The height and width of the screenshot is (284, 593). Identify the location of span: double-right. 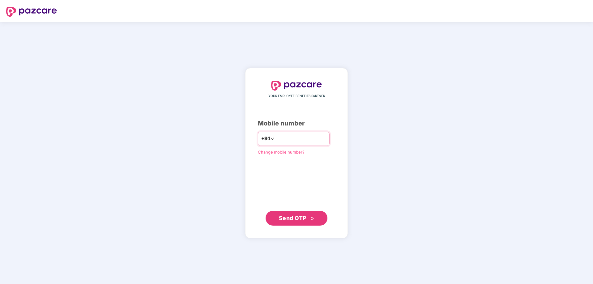
(312, 219).